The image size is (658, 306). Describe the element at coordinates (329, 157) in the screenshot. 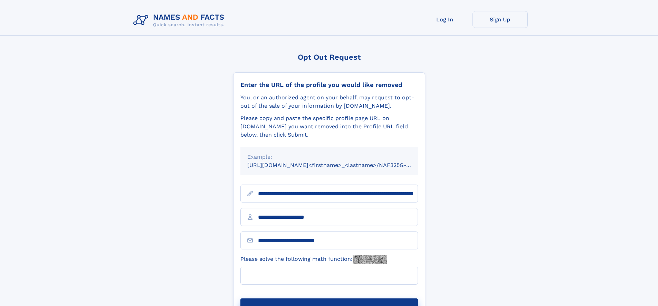

I see `div: Example:` at that location.